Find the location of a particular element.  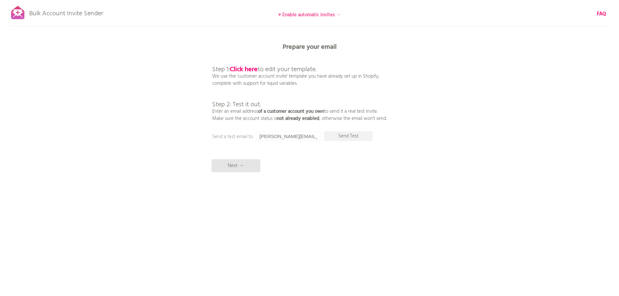

a: FAQ is located at coordinates (601, 14).